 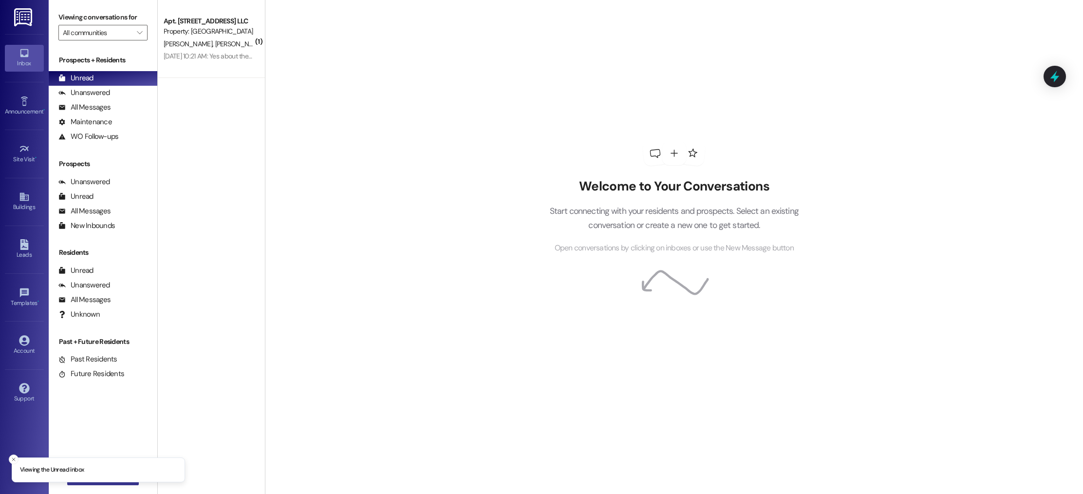 What do you see at coordinates (79, 314) in the screenshot?
I see `div: Unknown` at bounding box center [79, 314].